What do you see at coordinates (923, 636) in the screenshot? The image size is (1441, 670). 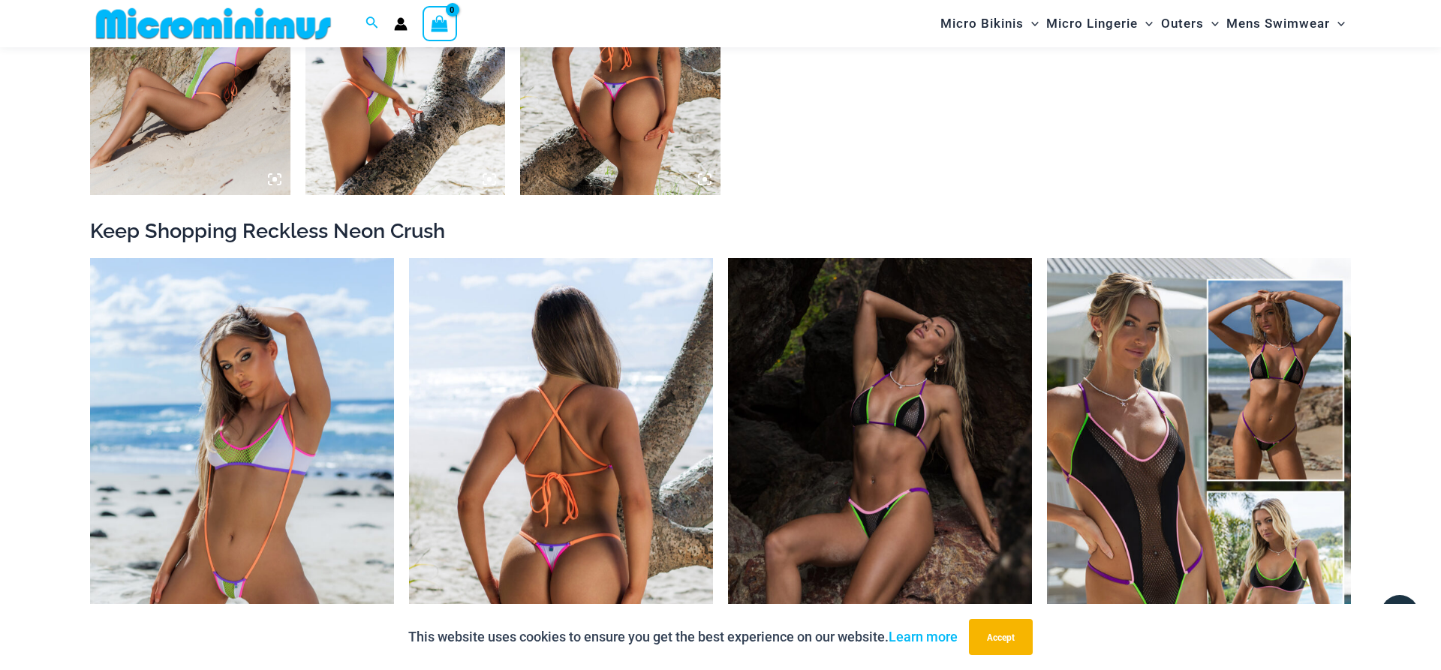 I see `a: Learn more` at bounding box center [923, 636].